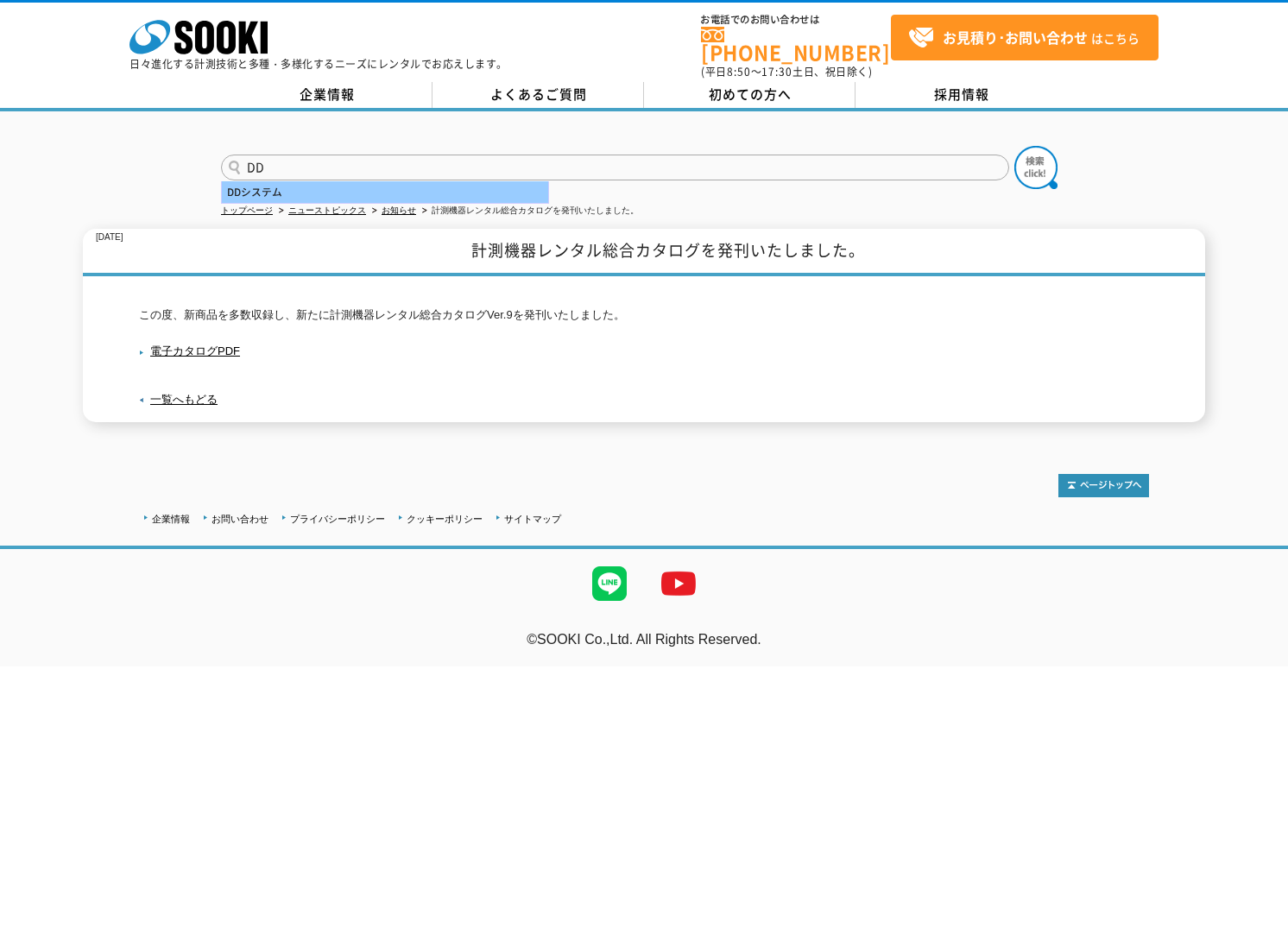 This screenshot has width=1288, height=941. What do you see at coordinates (739, 71) in the screenshot?
I see `span: 8:50` at bounding box center [739, 71].